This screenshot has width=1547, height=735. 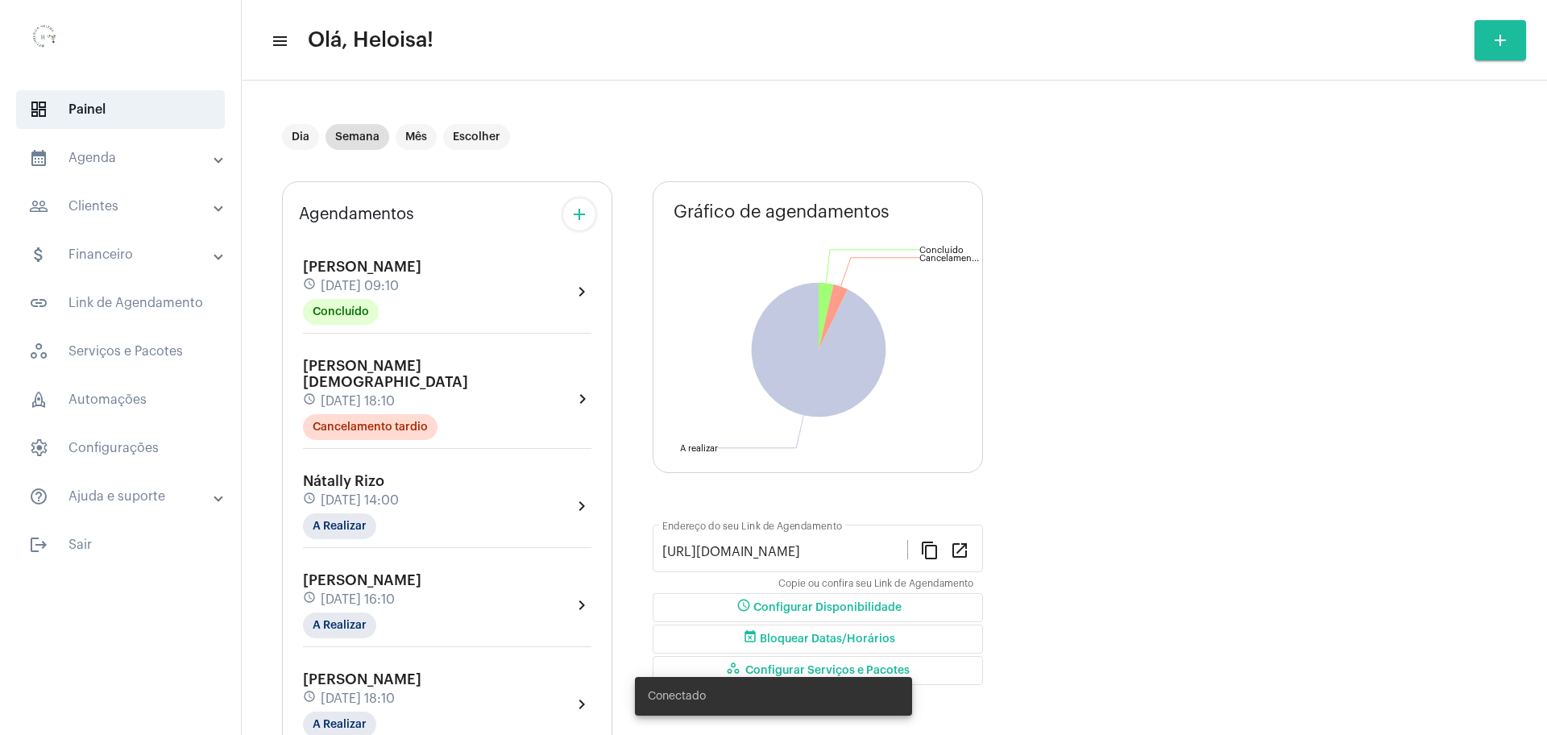 What do you see at coordinates (876, 584) in the screenshot?
I see `mat-hint: Copie ou confira seu Link de Agendamento` at bounding box center [876, 584].